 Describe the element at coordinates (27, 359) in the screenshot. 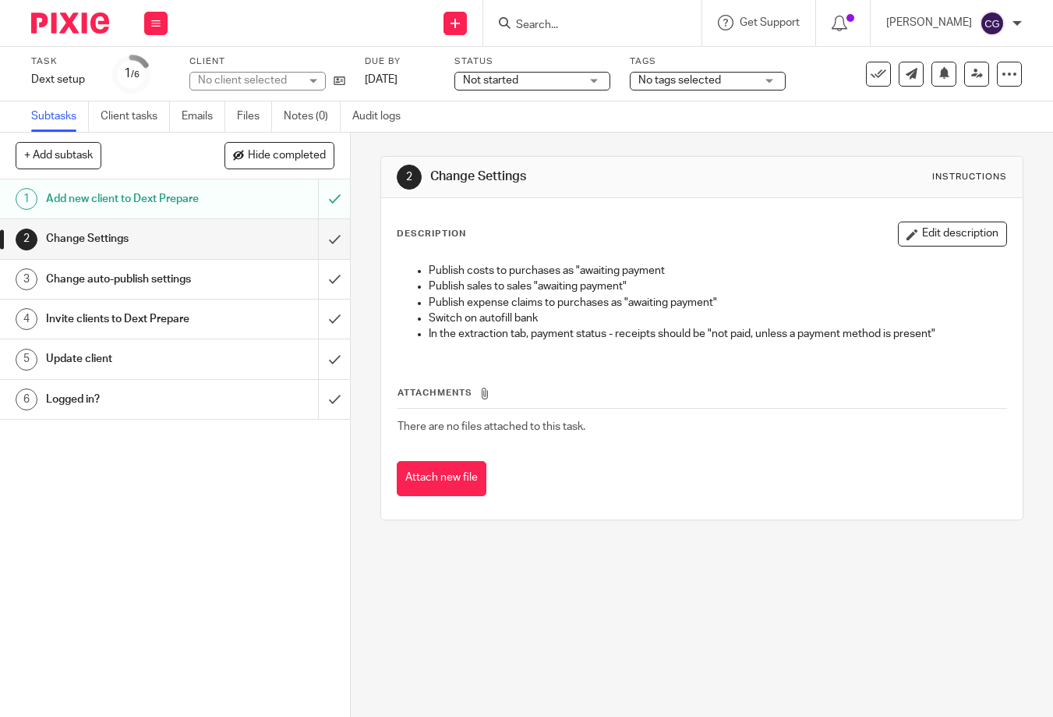

I see `div: 5` at that location.